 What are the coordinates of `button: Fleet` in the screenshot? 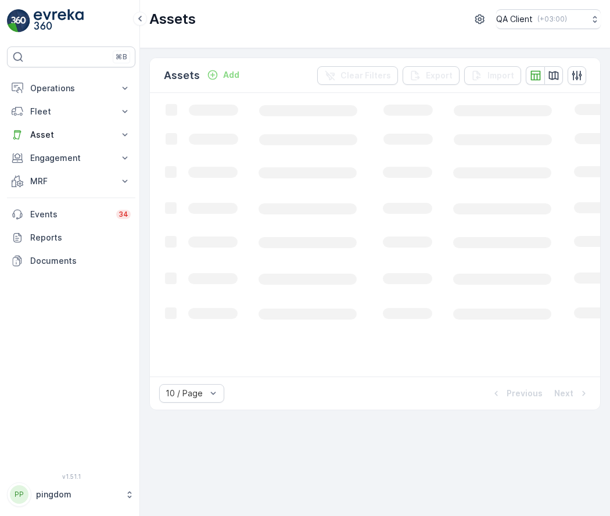 It's located at (71, 112).